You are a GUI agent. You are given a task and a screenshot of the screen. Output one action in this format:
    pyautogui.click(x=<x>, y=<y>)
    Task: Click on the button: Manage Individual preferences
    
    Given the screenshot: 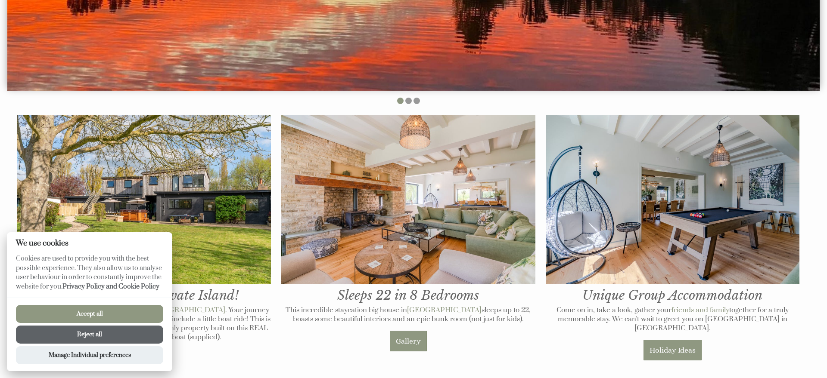 What is the action you would take?
    pyautogui.click(x=90, y=356)
    